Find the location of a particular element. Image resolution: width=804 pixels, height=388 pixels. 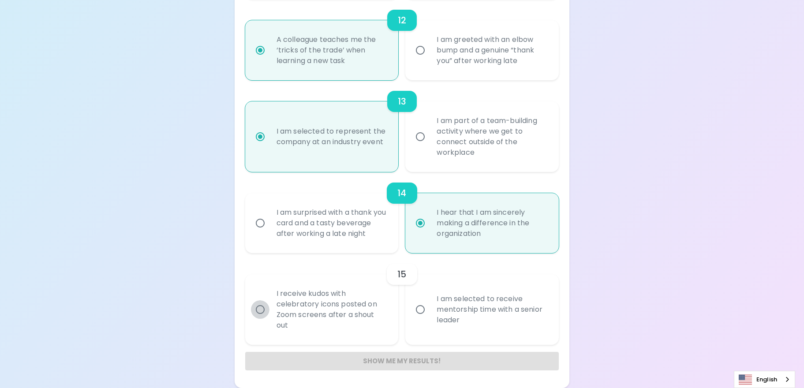

div: I receive kudos with celebratory icons posted on Zoom screens after a shout out is located at coordinates (332, 310).